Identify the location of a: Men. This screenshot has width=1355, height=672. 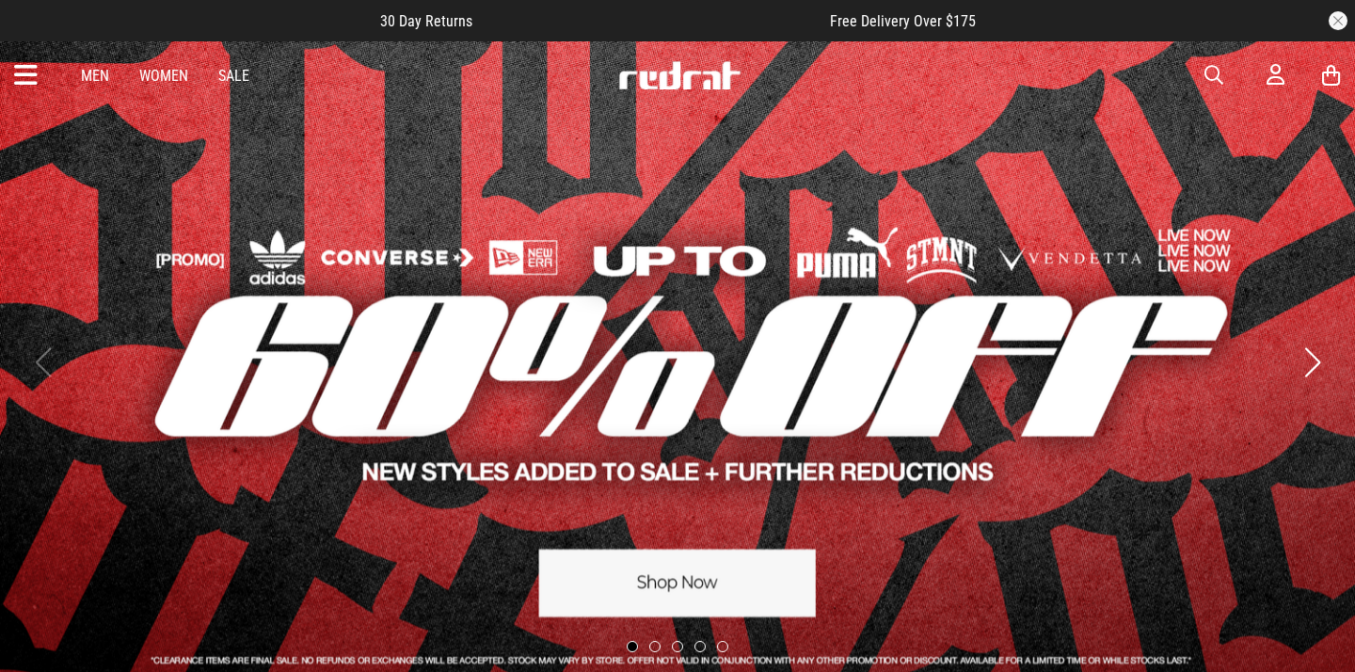
(95, 75).